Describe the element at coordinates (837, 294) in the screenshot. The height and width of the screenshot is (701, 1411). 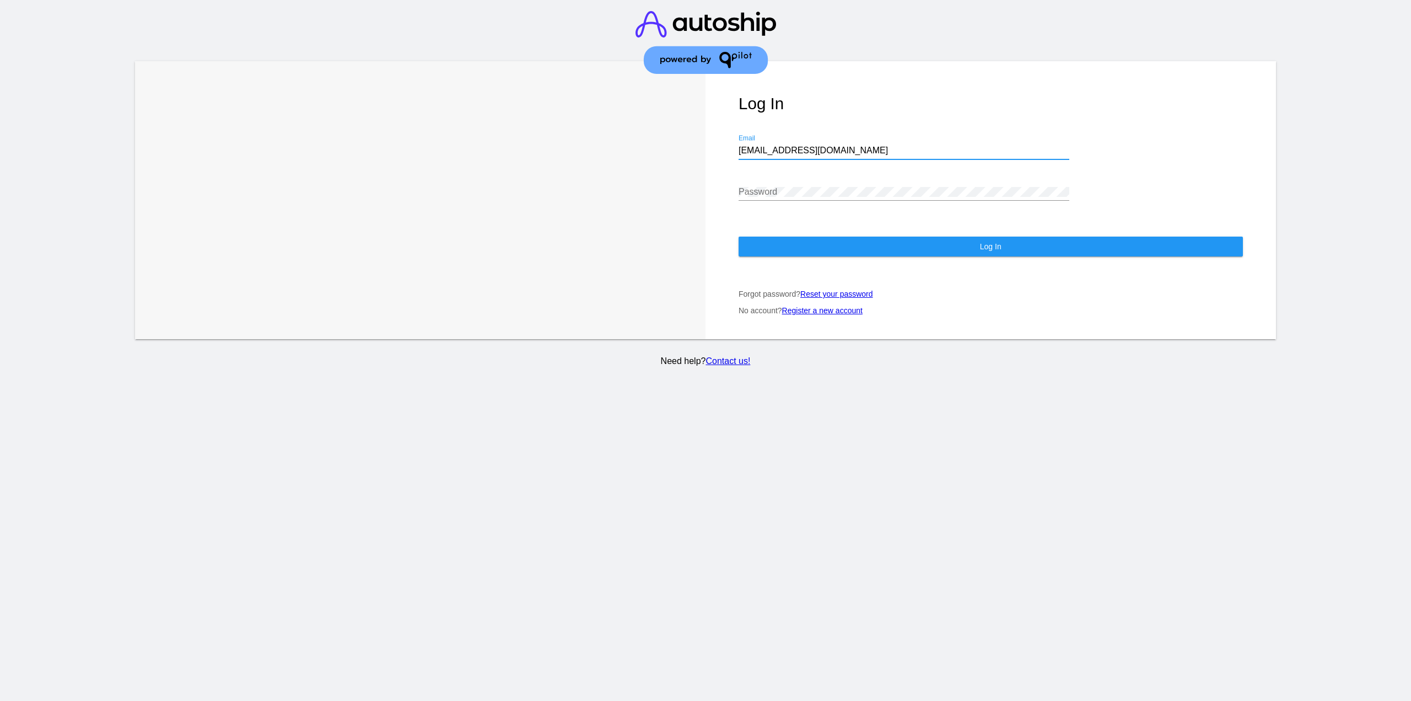
I see `a: Reset your password` at that location.